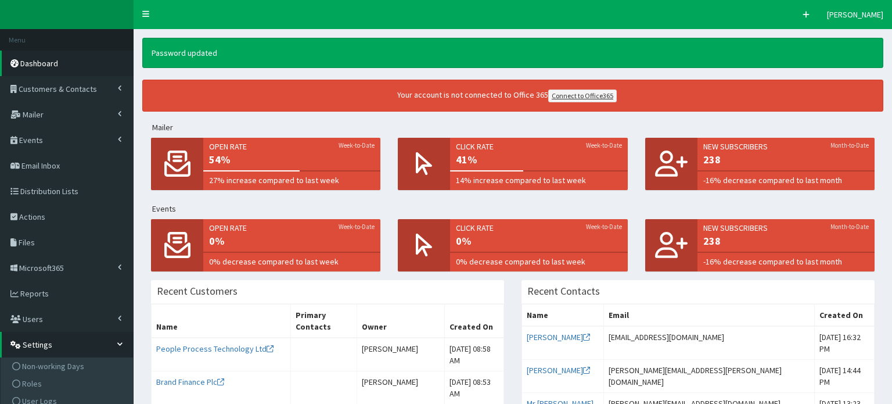 The width and height of the screenshot is (892, 404). Describe the element at coordinates (401, 321) in the screenshot. I see `th: Owner` at that location.